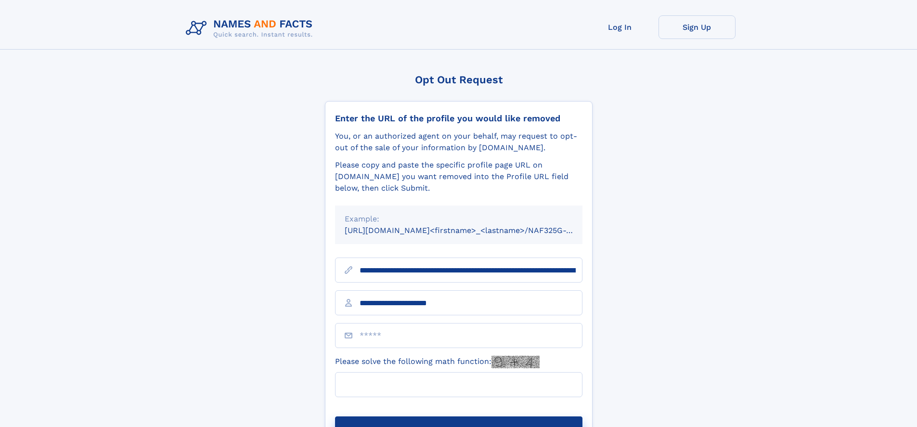  I want to click on a: Log In, so click(620, 27).